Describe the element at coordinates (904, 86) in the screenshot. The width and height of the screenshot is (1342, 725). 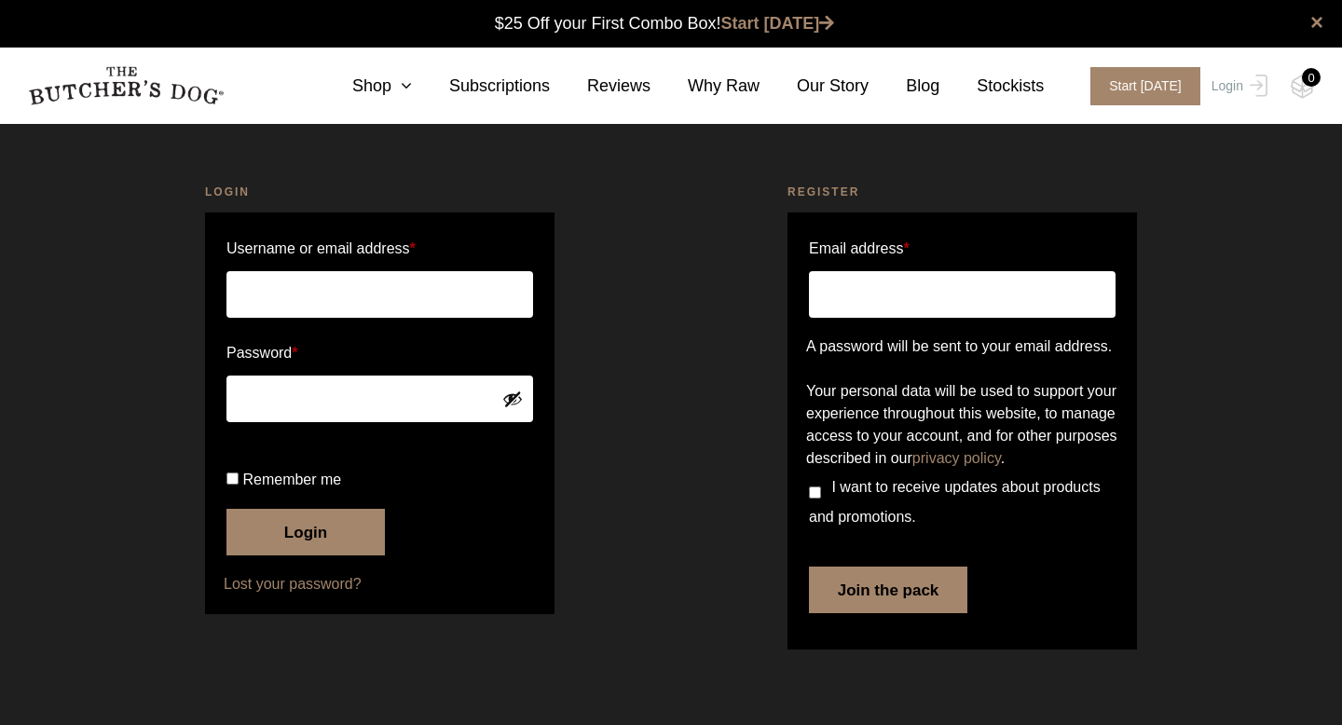
I see `a: Blog` at that location.